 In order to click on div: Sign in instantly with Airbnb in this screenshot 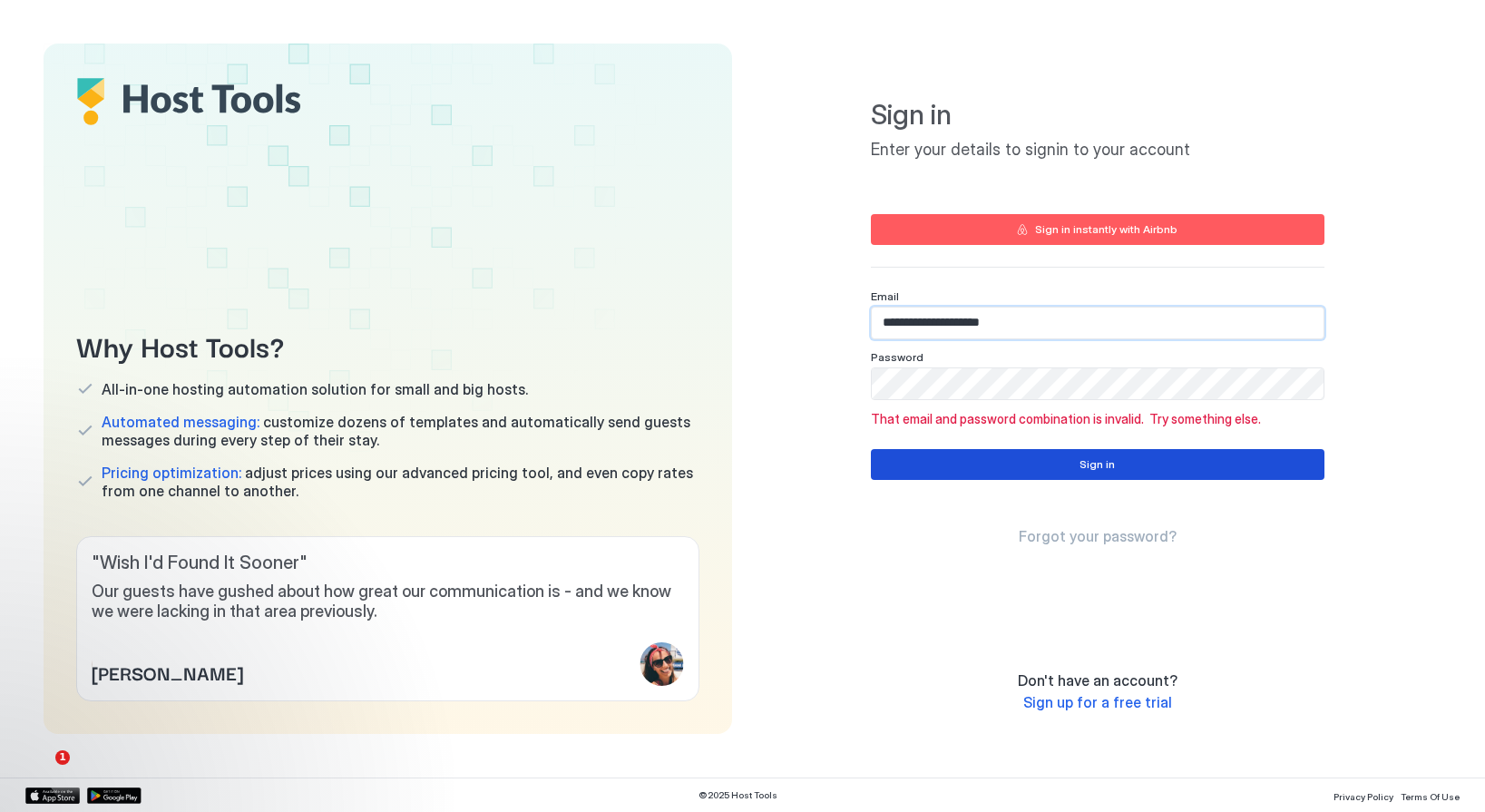, I will do `click(1106, 229)`.